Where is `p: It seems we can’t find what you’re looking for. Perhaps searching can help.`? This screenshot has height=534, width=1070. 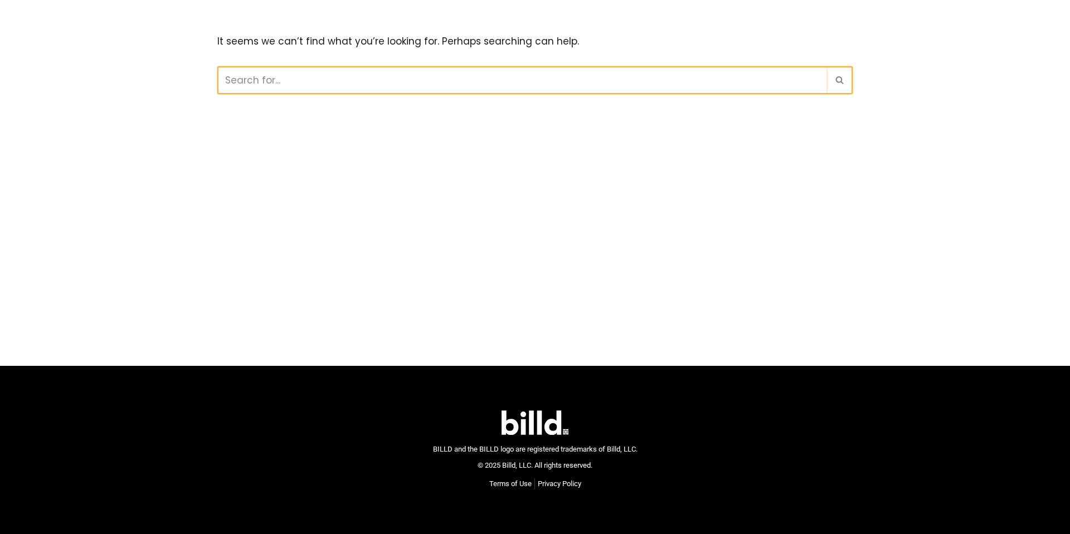 p: It seems we can’t find what you’re looking for. Perhaps searching can help. is located at coordinates (535, 41).